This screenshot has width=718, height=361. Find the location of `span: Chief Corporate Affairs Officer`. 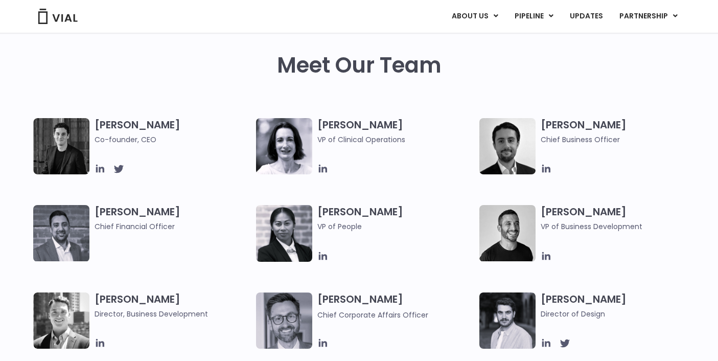

span: Chief Corporate Affairs Officer is located at coordinates (373, 315).